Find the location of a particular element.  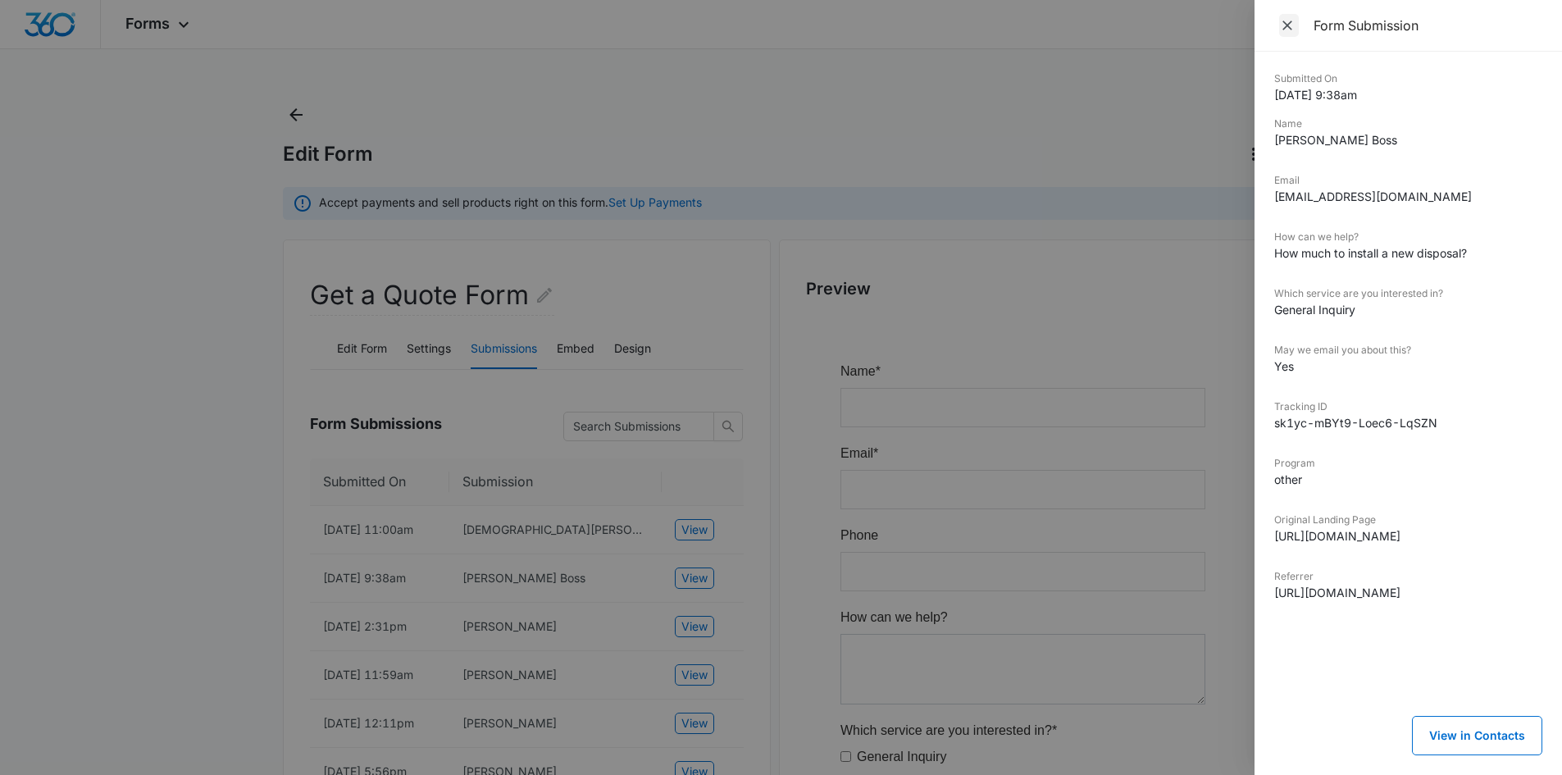

button: Close is located at coordinates (1289, 25).